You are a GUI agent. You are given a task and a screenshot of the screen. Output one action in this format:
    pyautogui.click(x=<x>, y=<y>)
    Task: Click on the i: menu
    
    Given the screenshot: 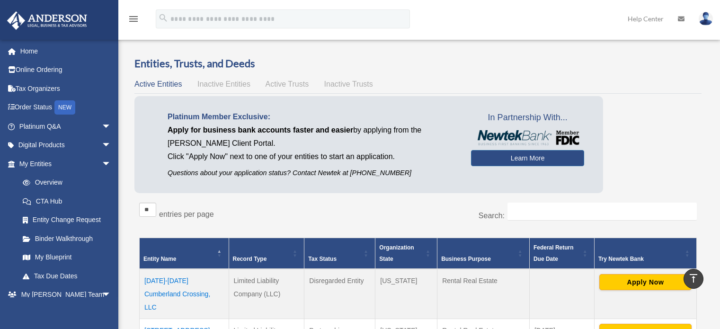 What is the action you would take?
    pyautogui.click(x=133, y=19)
    